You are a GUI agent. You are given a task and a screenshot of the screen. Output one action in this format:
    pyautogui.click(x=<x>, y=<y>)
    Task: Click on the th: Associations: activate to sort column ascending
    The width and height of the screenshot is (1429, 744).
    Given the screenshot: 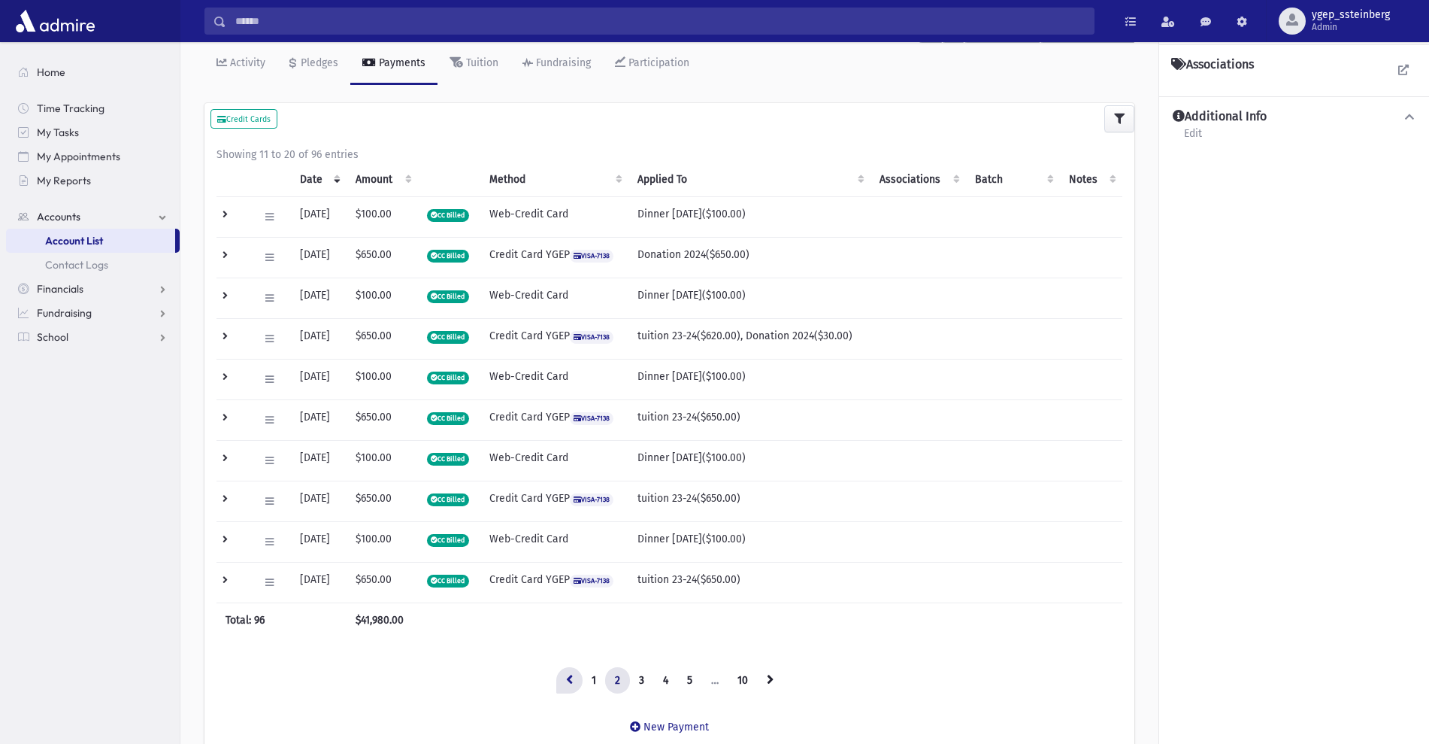 What is the action you would take?
    pyautogui.click(x=919, y=180)
    